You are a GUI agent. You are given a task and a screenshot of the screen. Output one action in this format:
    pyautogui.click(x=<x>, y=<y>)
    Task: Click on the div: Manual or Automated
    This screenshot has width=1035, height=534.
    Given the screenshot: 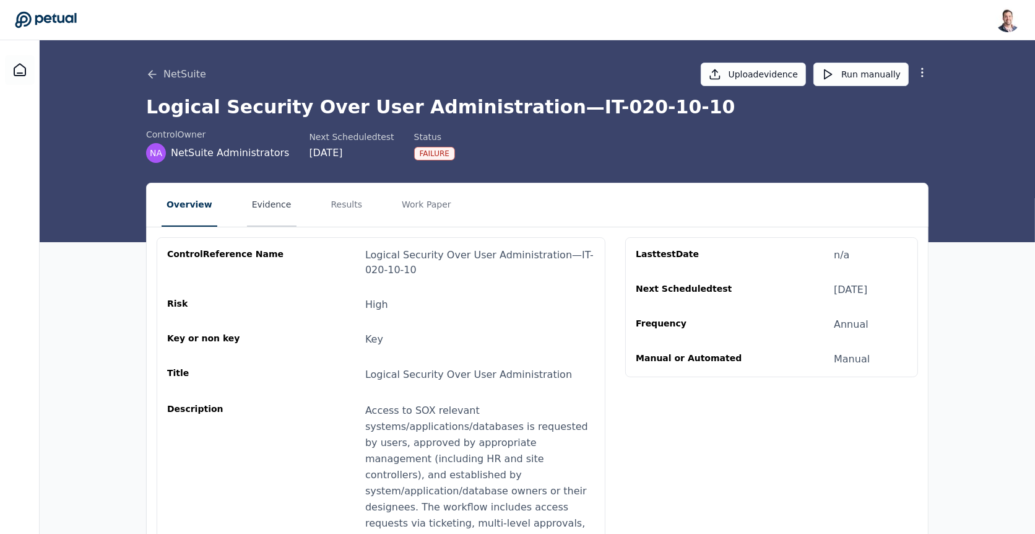 What is the action you would take?
    pyautogui.click(x=695, y=359)
    